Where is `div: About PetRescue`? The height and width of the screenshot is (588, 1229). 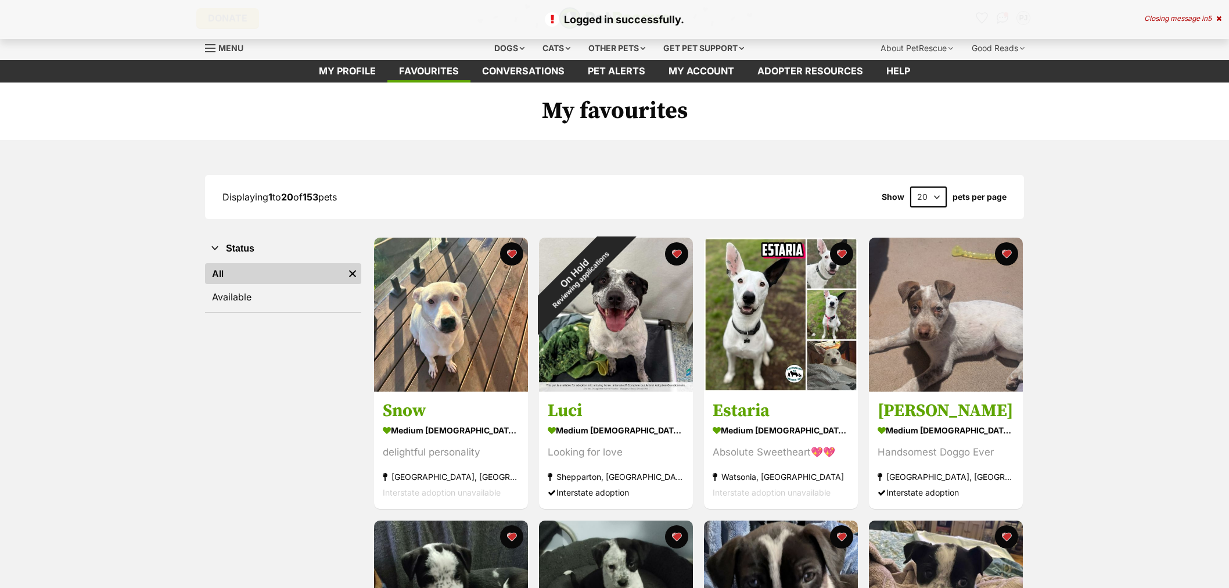 div: About PetRescue is located at coordinates (916, 48).